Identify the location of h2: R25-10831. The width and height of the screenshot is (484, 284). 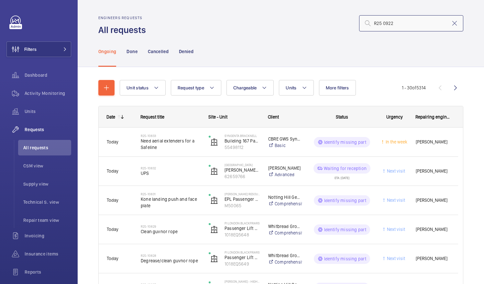
(171, 194).